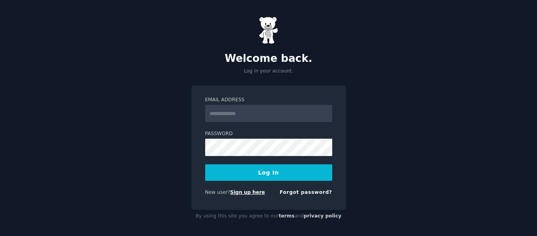  I want to click on a: Forgot password?, so click(306, 192).